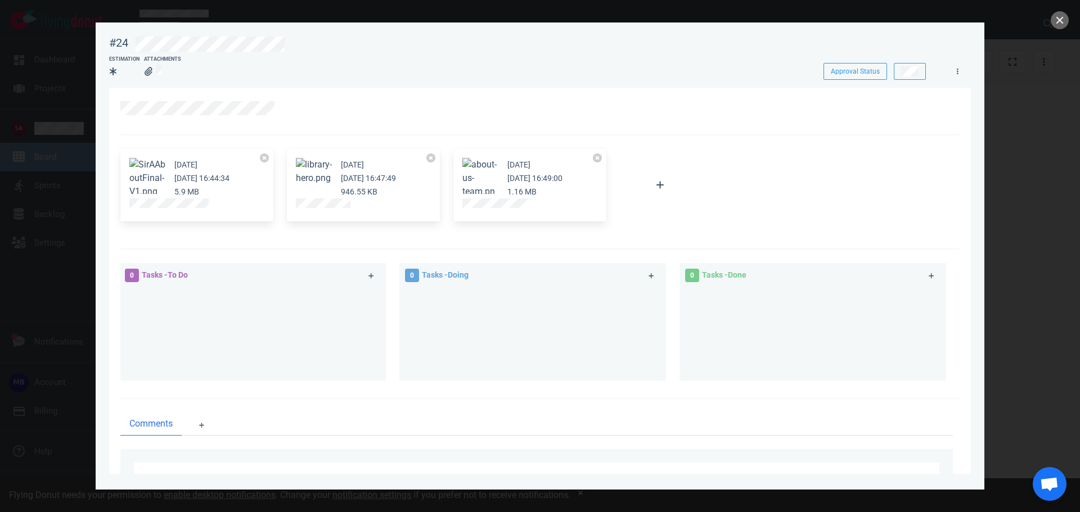 The image size is (1080, 512). Describe the element at coordinates (1049, 484) in the screenshot. I see `div: Open de chat` at that location.